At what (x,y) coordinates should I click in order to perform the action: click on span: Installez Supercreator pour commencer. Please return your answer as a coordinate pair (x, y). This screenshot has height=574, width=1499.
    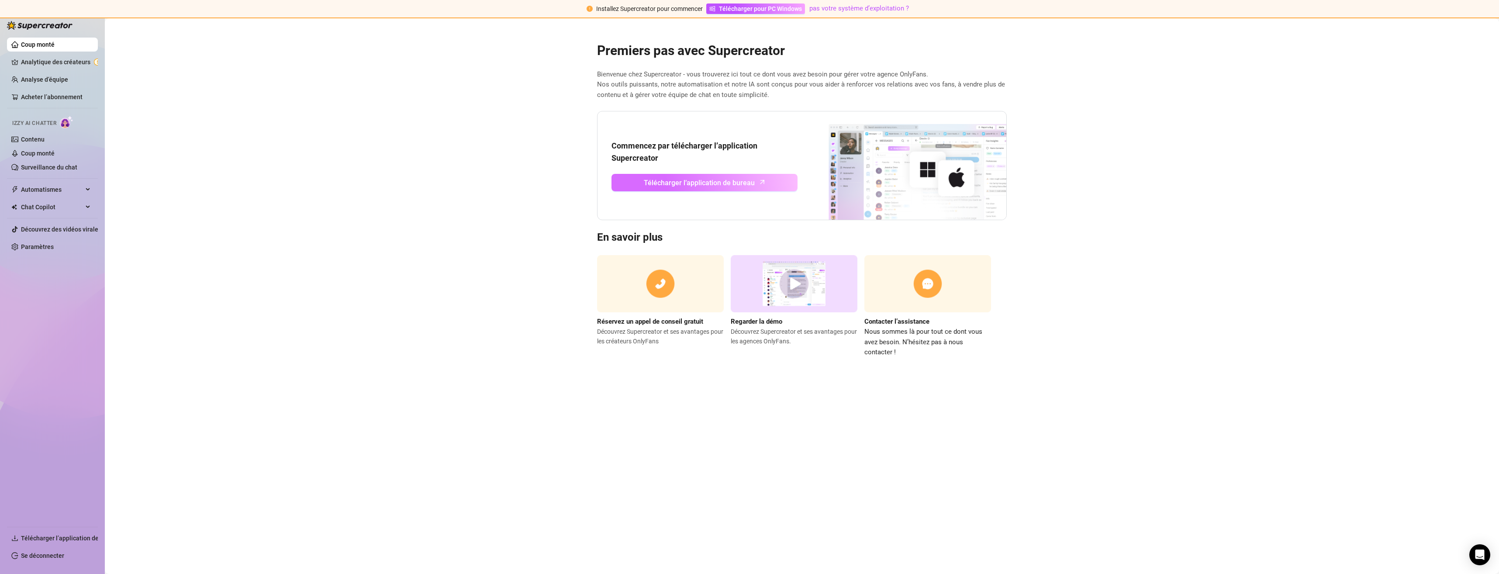
    Looking at the image, I should click on (649, 9).